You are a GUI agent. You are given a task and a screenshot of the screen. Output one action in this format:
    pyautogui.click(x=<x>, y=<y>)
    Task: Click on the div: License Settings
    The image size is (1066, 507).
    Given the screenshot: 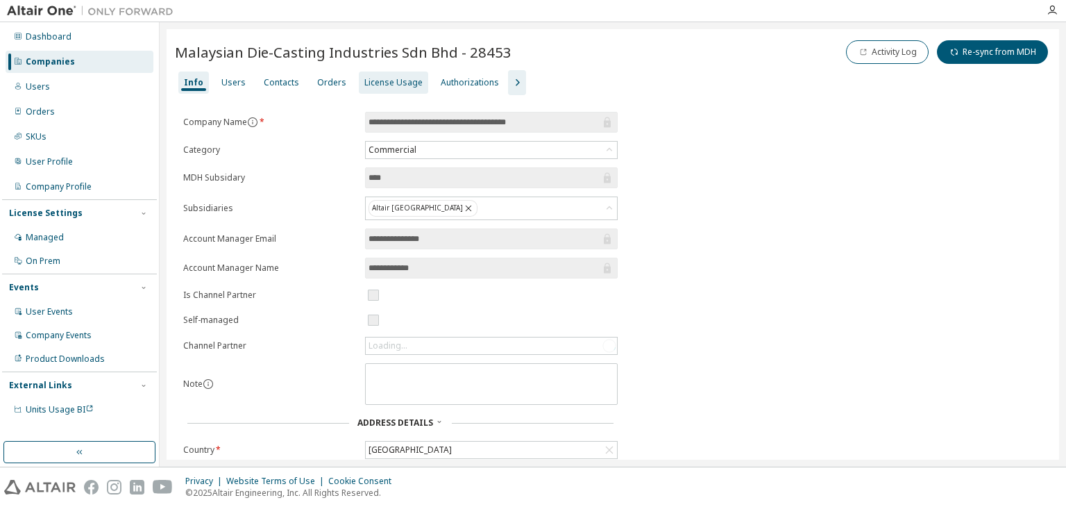 What is the action you would take?
    pyautogui.click(x=46, y=213)
    